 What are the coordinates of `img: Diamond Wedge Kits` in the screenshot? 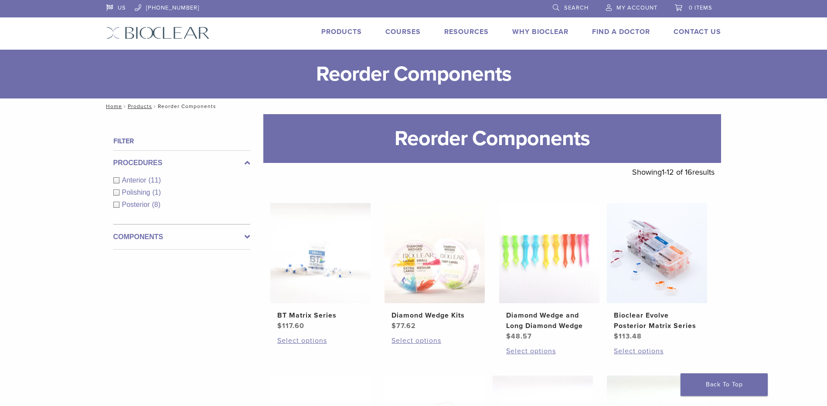 It's located at (435, 253).